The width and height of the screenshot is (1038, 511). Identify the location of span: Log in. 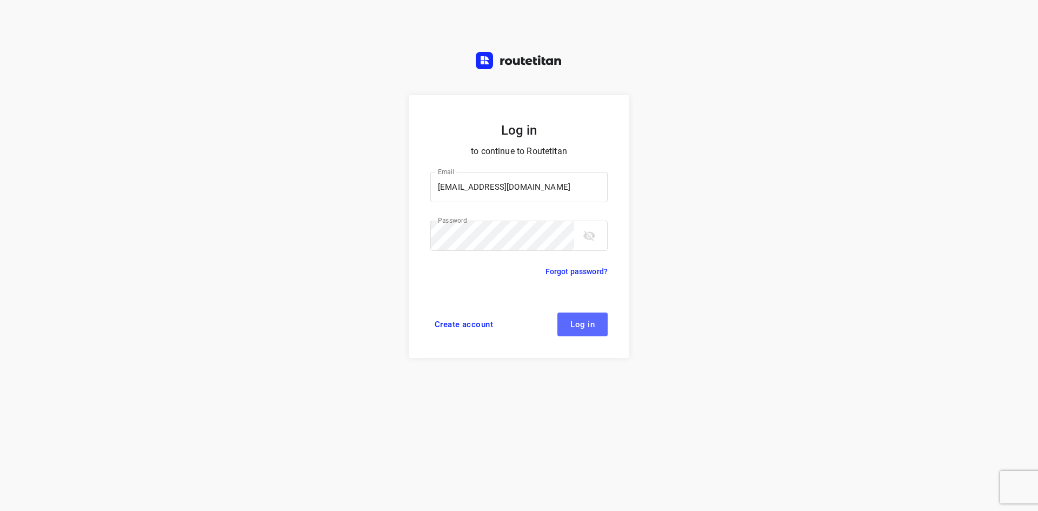
(582, 324).